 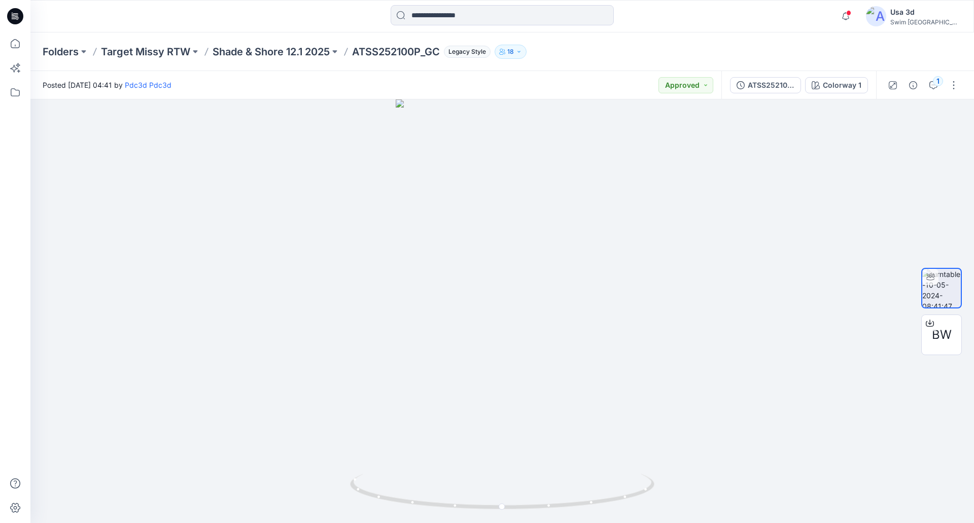 I want to click on button: ATSS252100P_GC EDIT 01, so click(x=766, y=85).